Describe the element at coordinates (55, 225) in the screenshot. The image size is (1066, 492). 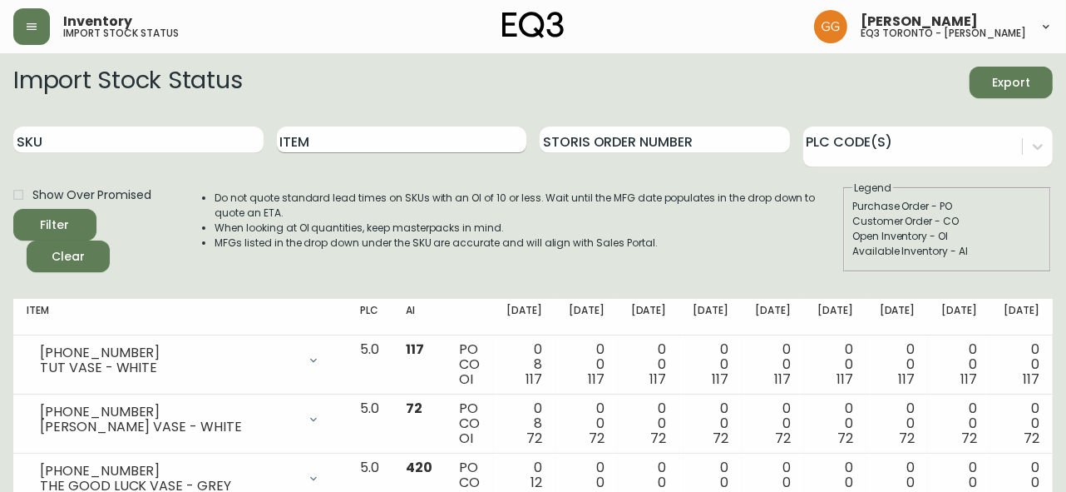
I see `div: Filter` at that location.